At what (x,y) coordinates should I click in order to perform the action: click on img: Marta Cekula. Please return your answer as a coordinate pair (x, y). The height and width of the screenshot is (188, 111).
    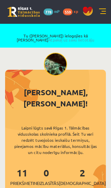
    Looking at the image, I should click on (56, 64).